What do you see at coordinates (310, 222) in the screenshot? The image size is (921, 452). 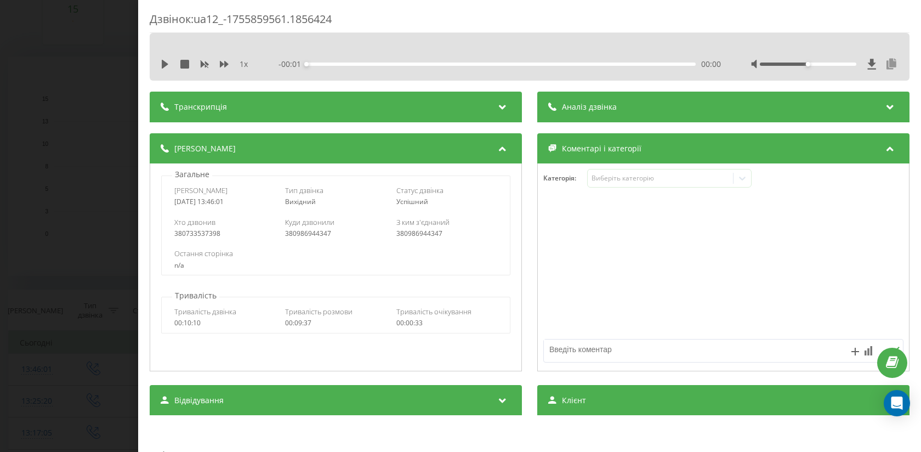 I see `span: Куди дзвонили` at bounding box center [310, 222].